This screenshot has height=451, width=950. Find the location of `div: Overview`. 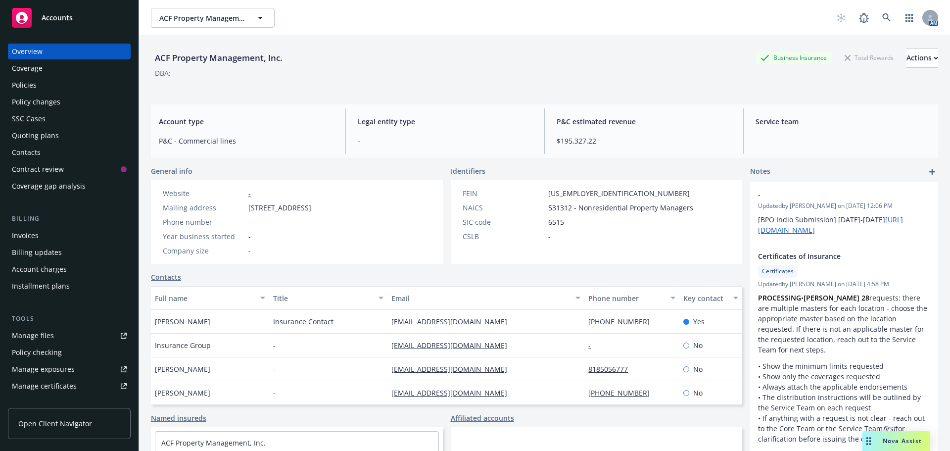

div: Overview is located at coordinates (27, 51).